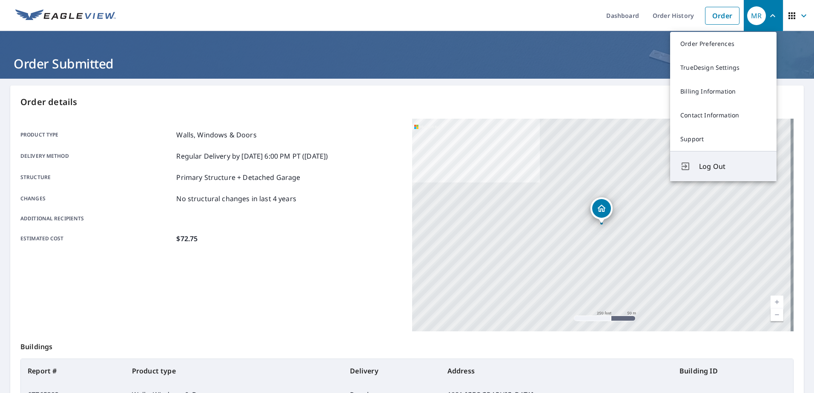 This screenshot has height=393, width=814. I want to click on p: No structural changes in last 4 years, so click(236, 199).